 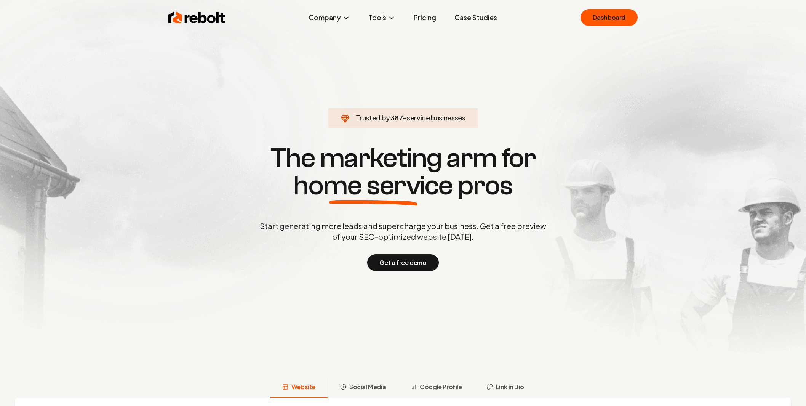 What do you see at coordinates (436, 117) in the screenshot?
I see `span: service businesses` at bounding box center [436, 117].